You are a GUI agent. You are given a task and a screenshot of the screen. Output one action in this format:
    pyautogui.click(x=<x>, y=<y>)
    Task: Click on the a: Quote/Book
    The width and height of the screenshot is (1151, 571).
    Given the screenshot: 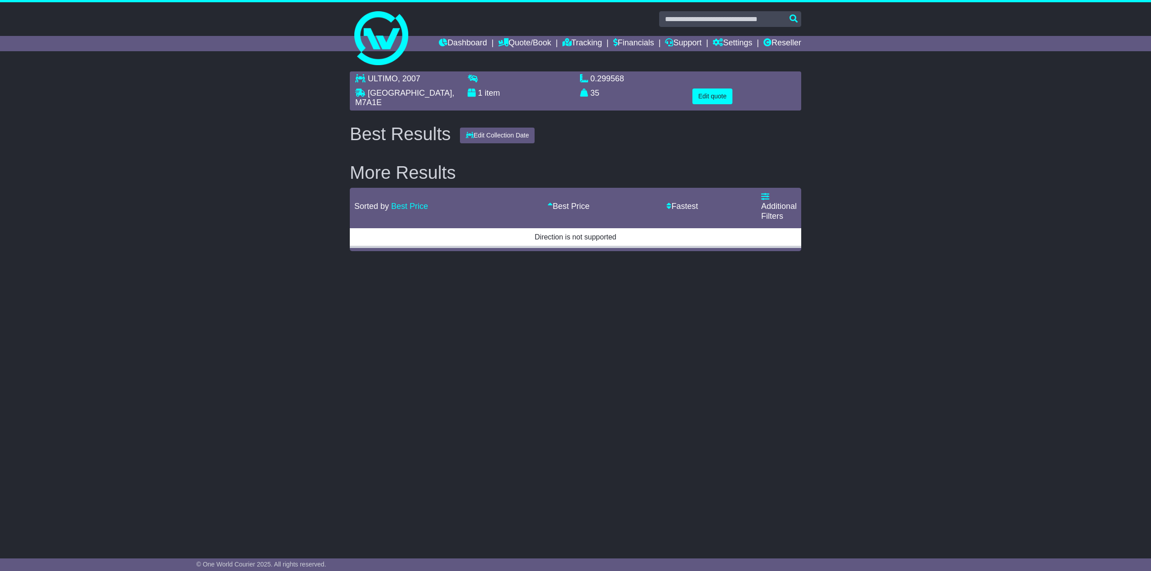 What is the action you would take?
    pyautogui.click(x=525, y=44)
    